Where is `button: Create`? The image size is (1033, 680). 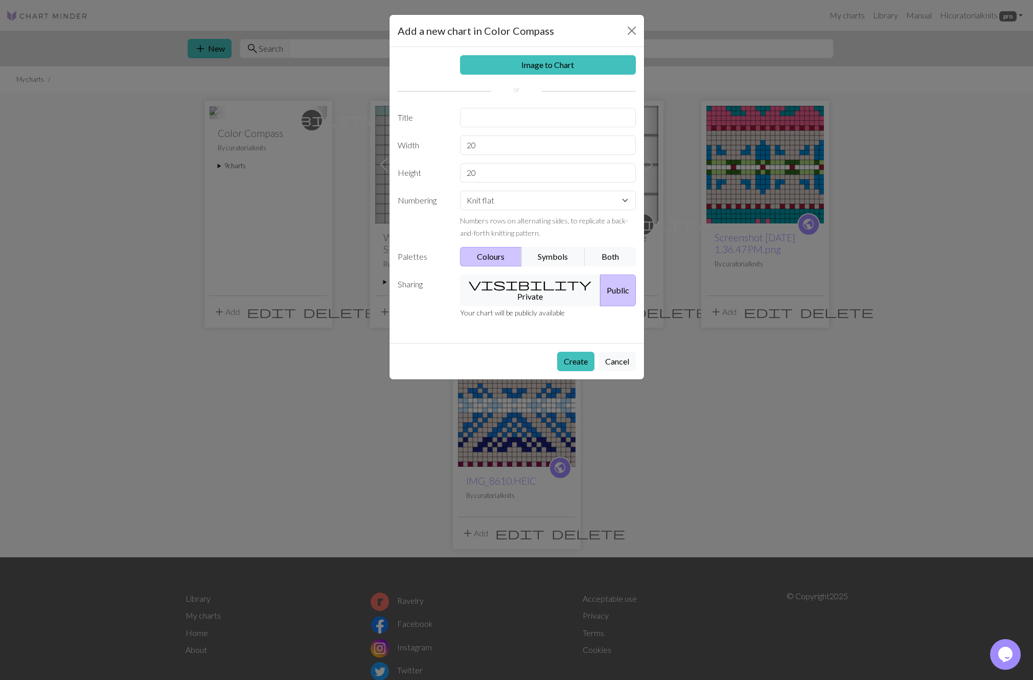 button: Create is located at coordinates (576, 361).